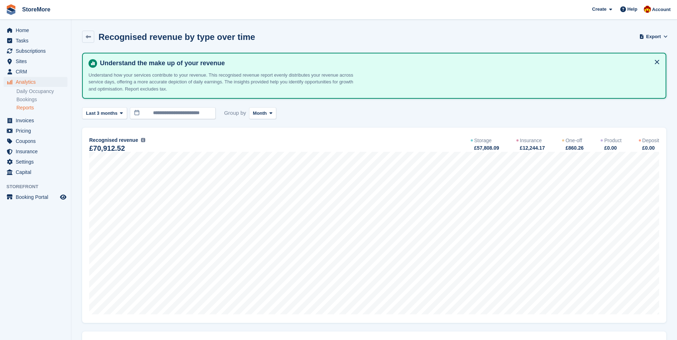  What do you see at coordinates (37, 41) in the screenshot?
I see `span: Tasks` at bounding box center [37, 41].